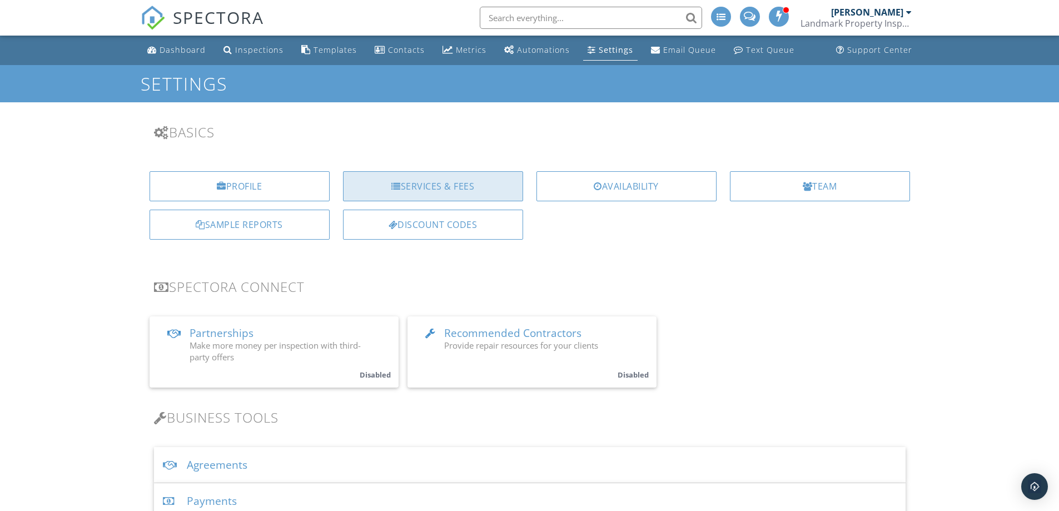 The width and height of the screenshot is (1059, 511). I want to click on div: Profile, so click(239, 186).